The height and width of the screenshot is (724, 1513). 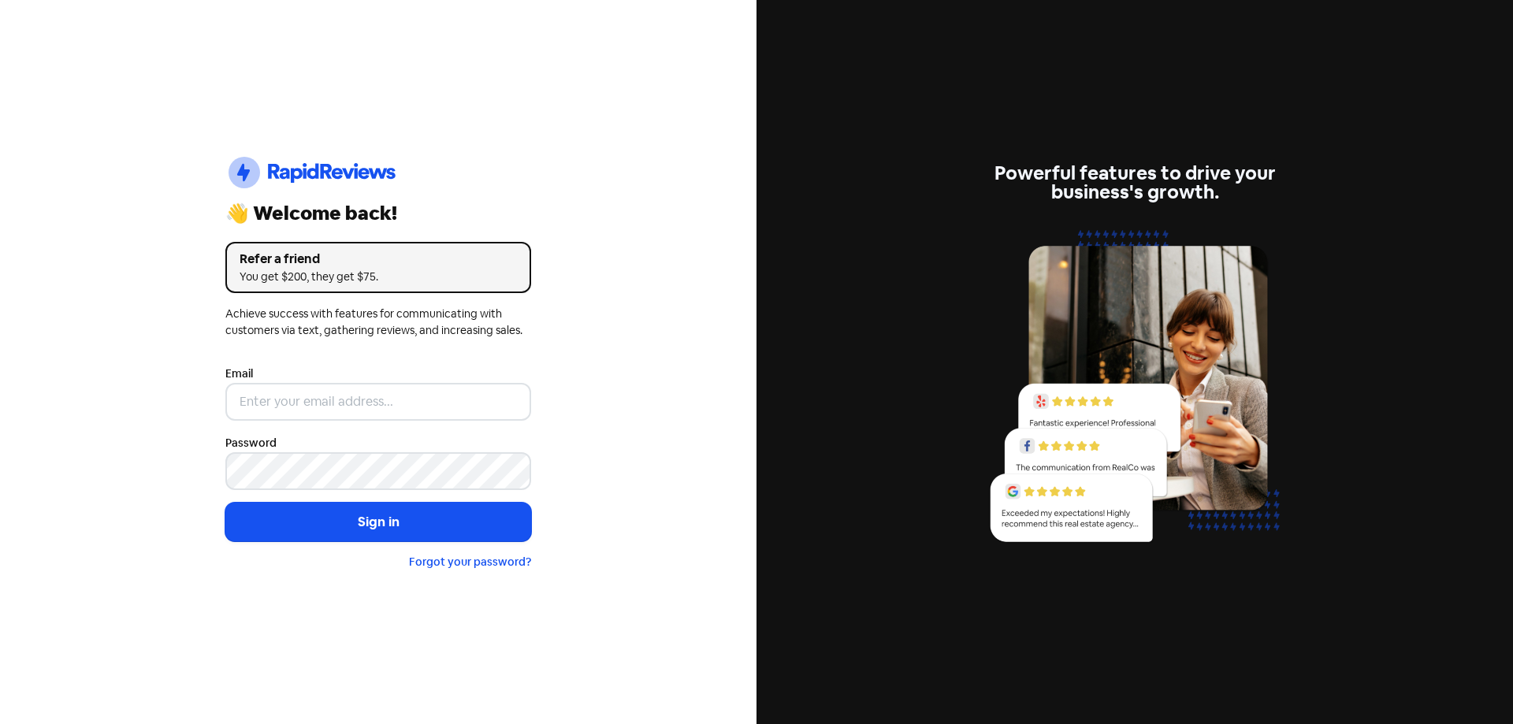 I want to click on button: Sign in, so click(x=378, y=523).